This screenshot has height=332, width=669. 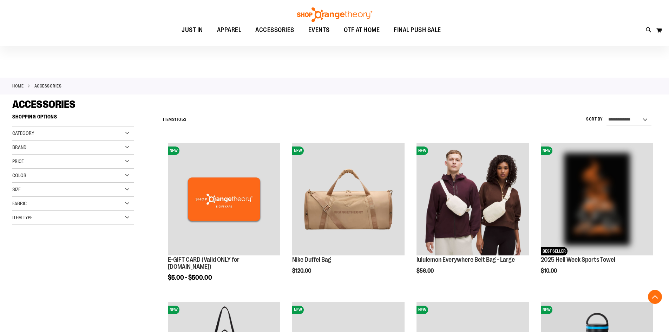 I want to click on a: APPAREL, so click(x=229, y=30).